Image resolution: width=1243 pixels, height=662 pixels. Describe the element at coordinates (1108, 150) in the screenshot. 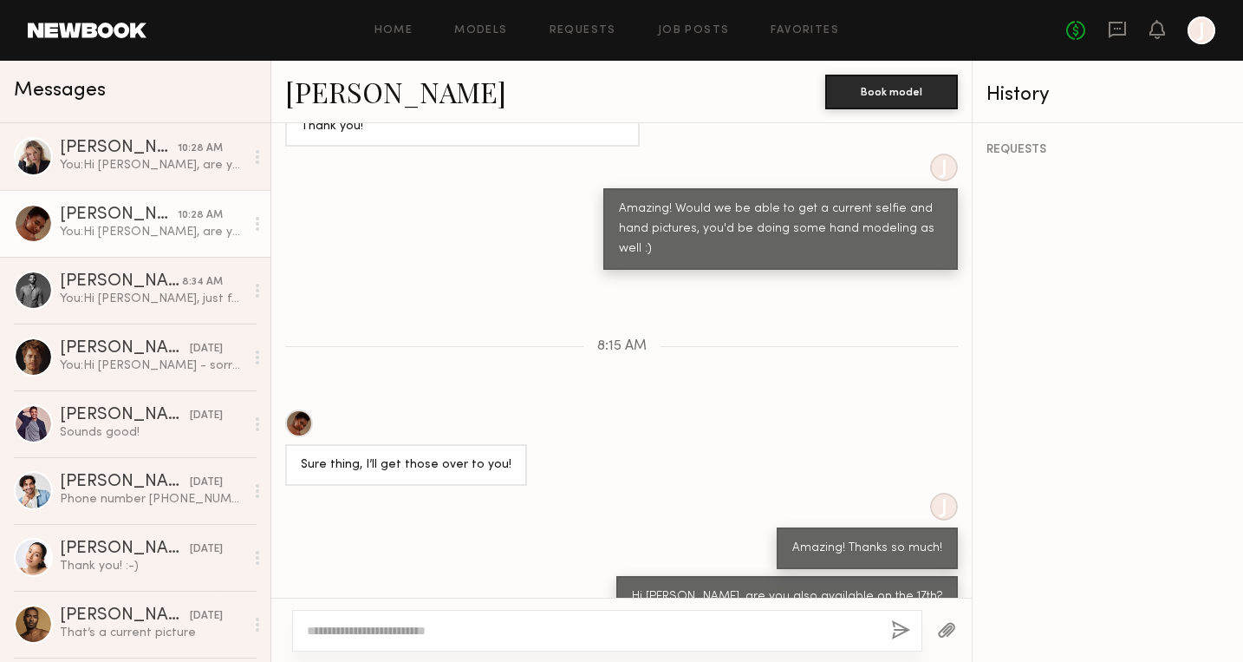

I see `div: REQUESTS` at that location.